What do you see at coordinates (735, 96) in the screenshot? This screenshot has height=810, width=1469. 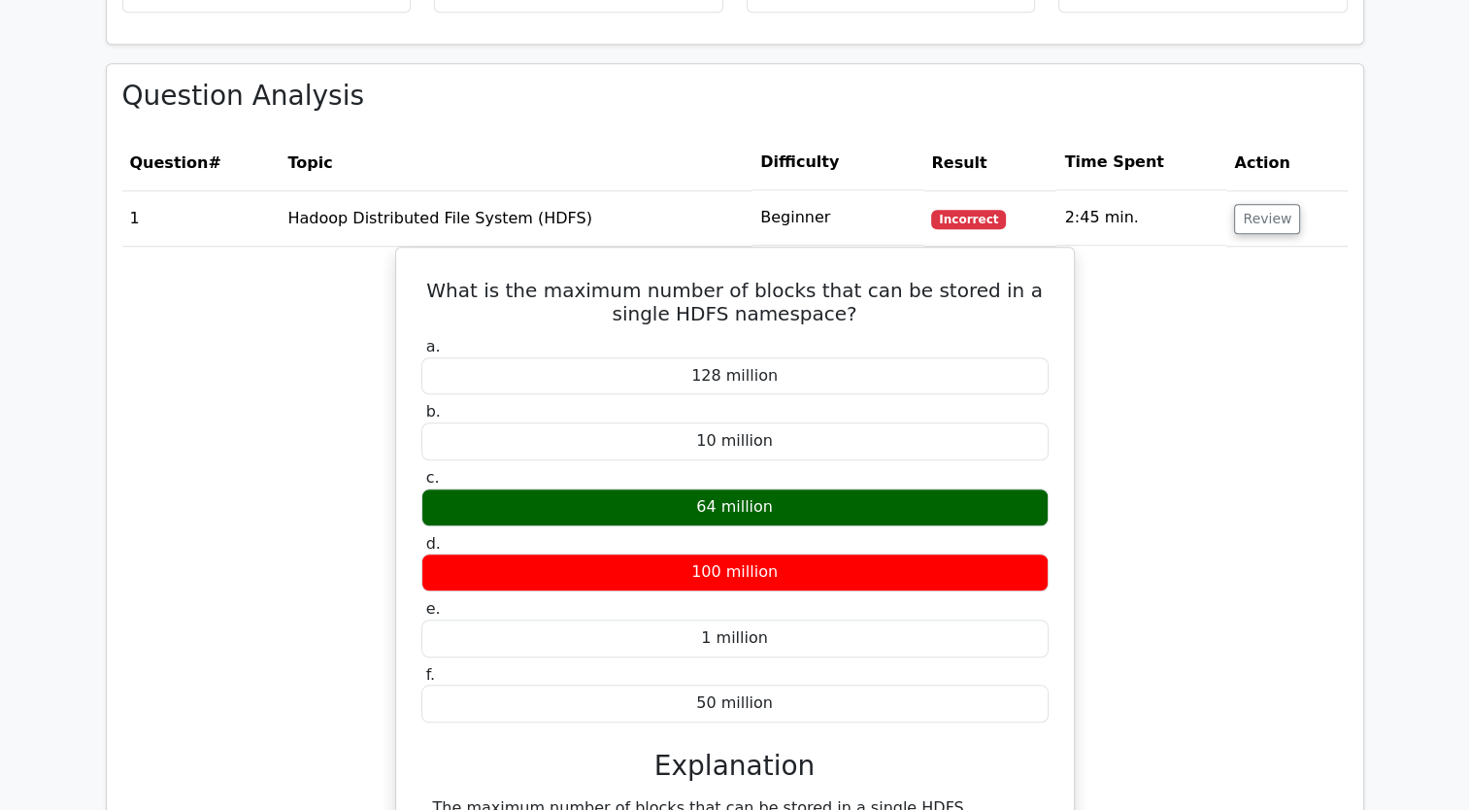 I see `h3: Question Analysis` at bounding box center [735, 96].